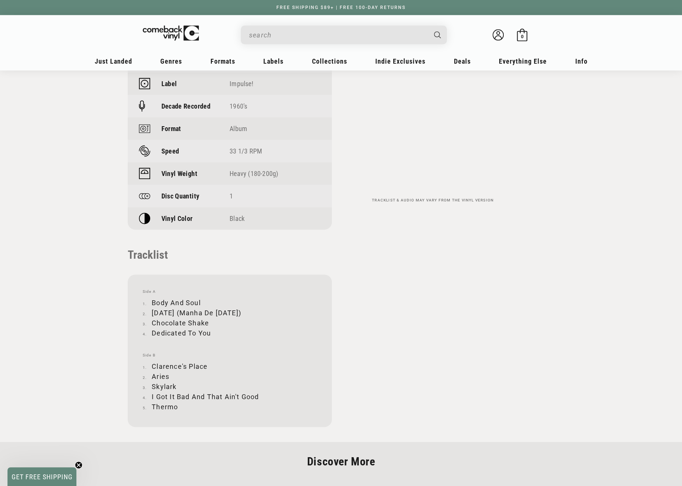 The image size is (682, 486). I want to click on span: 1, so click(231, 196).